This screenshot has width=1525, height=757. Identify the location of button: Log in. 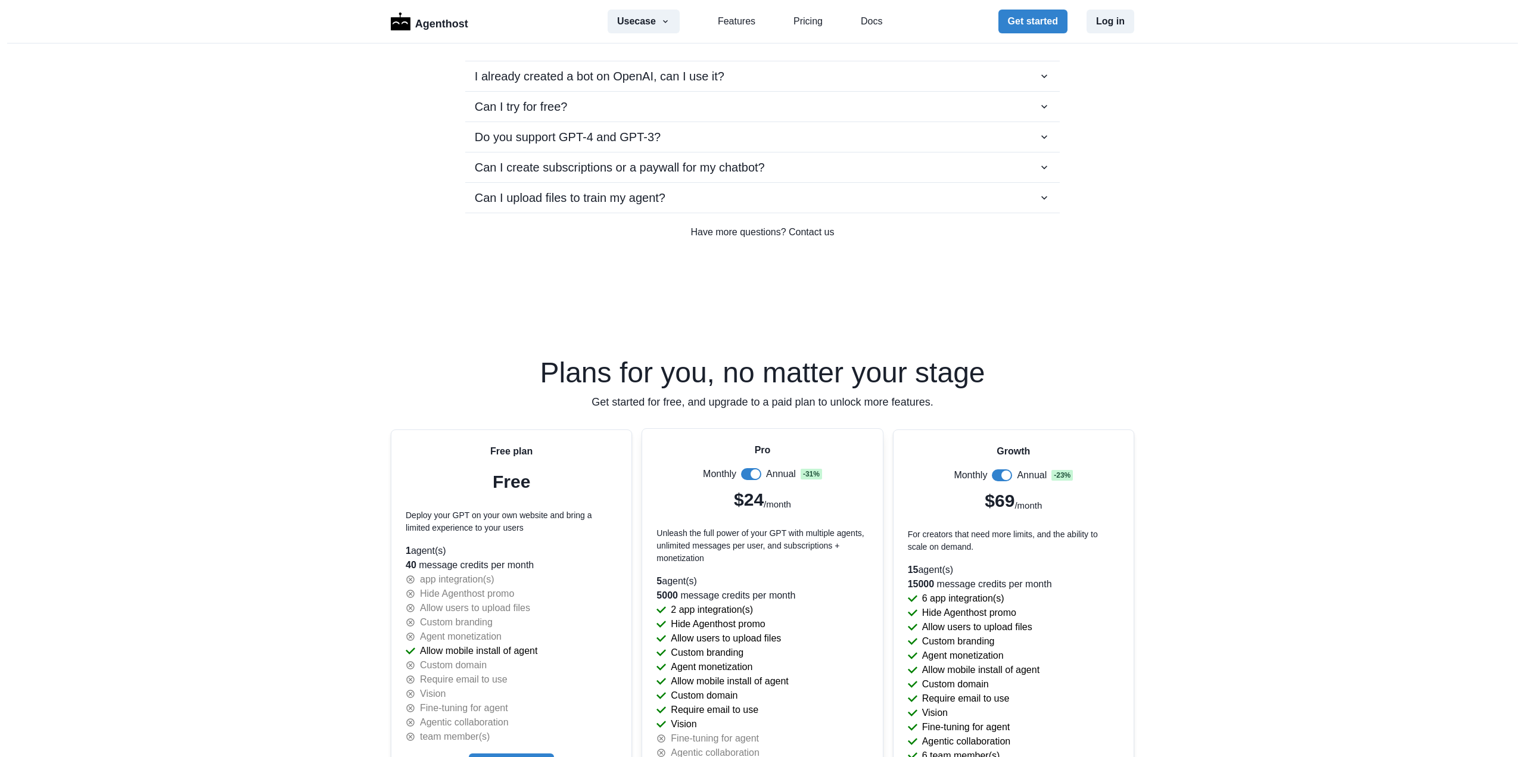
(1110, 21).